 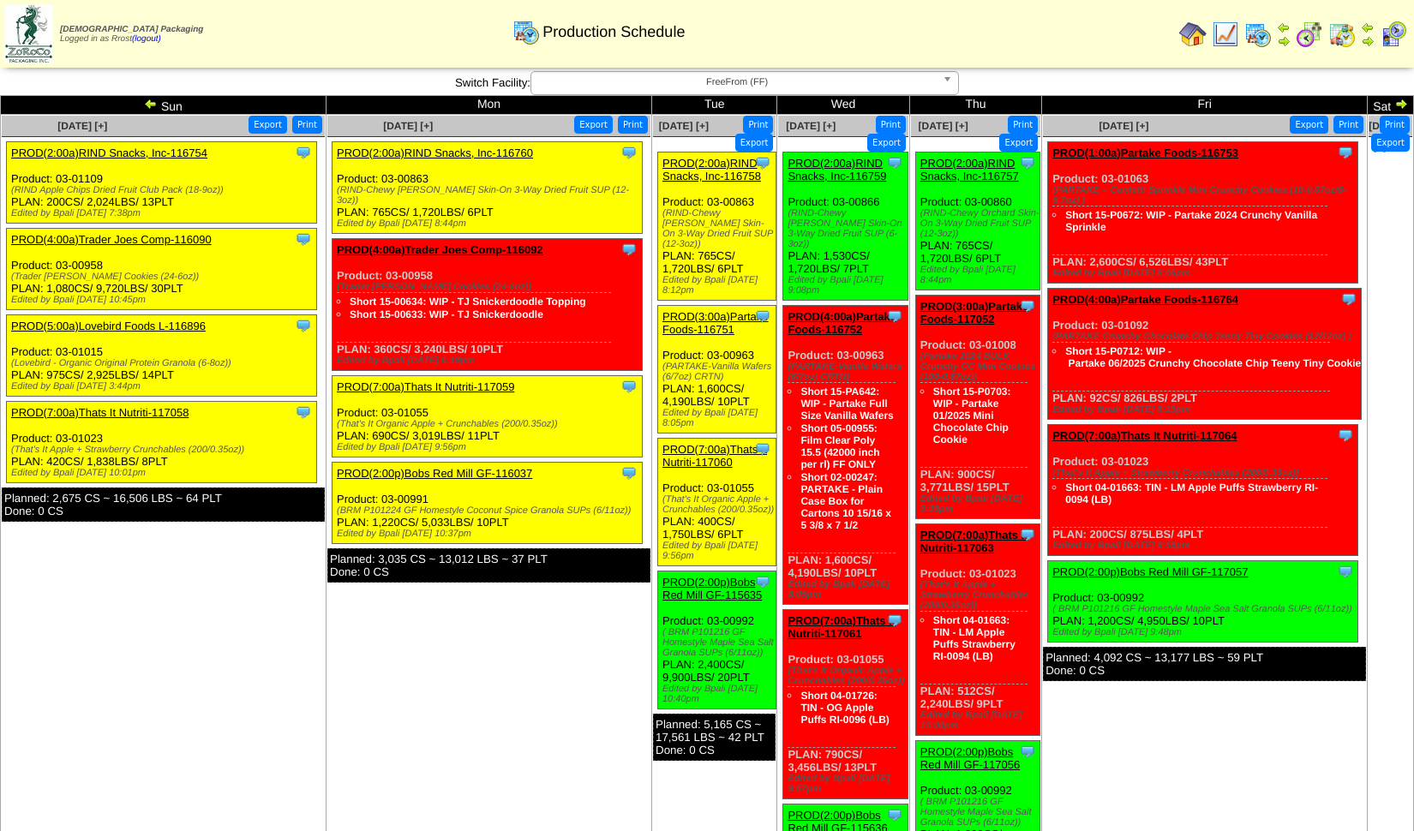 I want to click on a: PROD(7:00a)Thats It Nutriti-117059, so click(x=425, y=386).